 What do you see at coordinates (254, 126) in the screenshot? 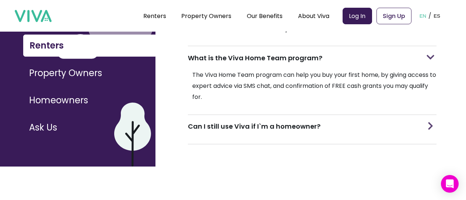
I see `h3: Can I still use Viva if I`m a homeowner?` at bounding box center [254, 126].